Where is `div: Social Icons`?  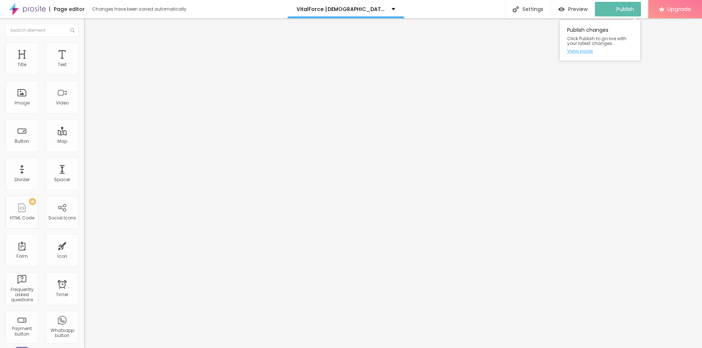
div: Social Icons is located at coordinates (62, 218).